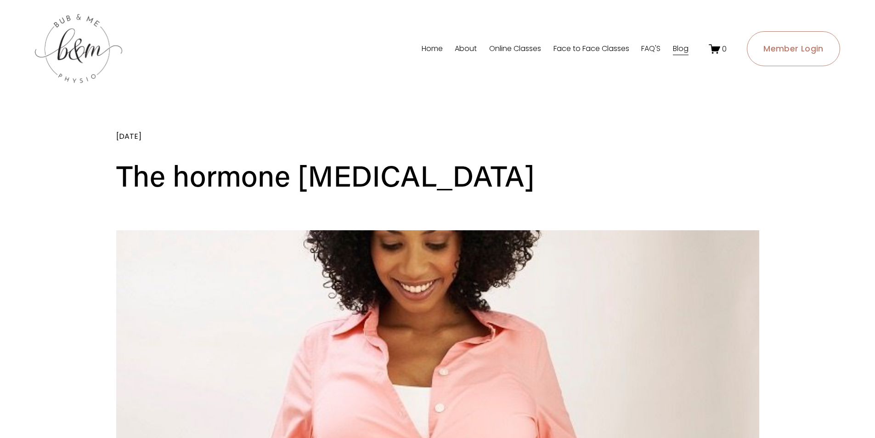  I want to click on a: FAQ'S, so click(651, 49).